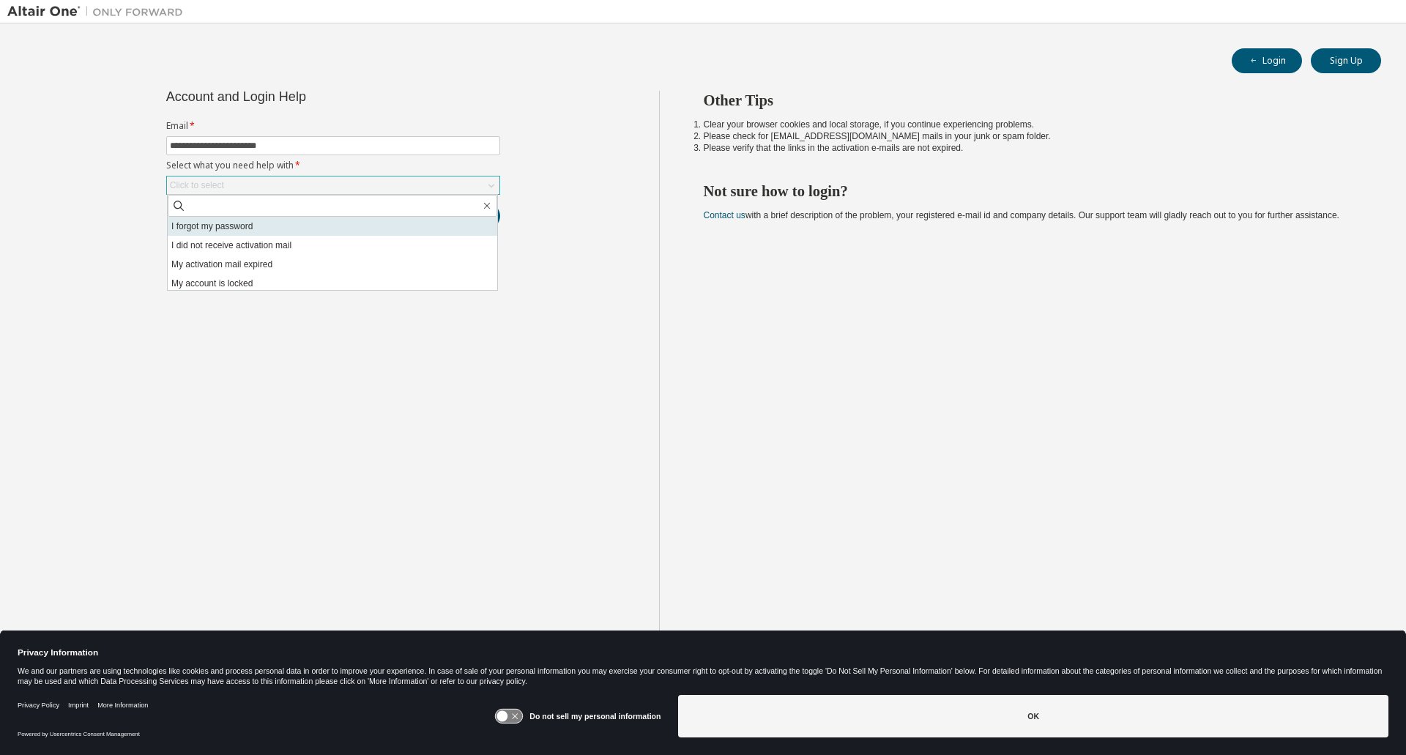  What do you see at coordinates (99, 12) in the screenshot?
I see `img: Altair One` at bounding box center [99, 12].